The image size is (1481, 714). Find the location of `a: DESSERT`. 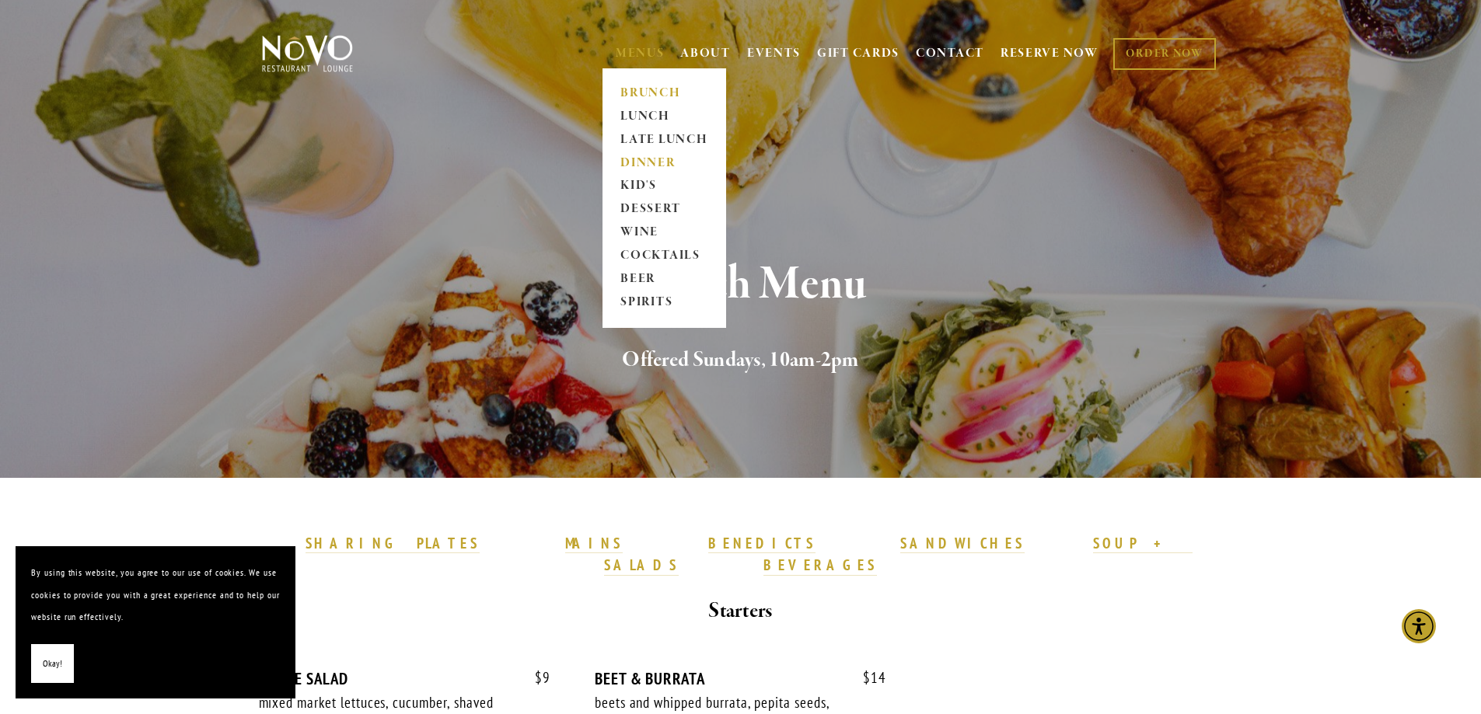

a: DESSERT is located at coordinates (664, 210).